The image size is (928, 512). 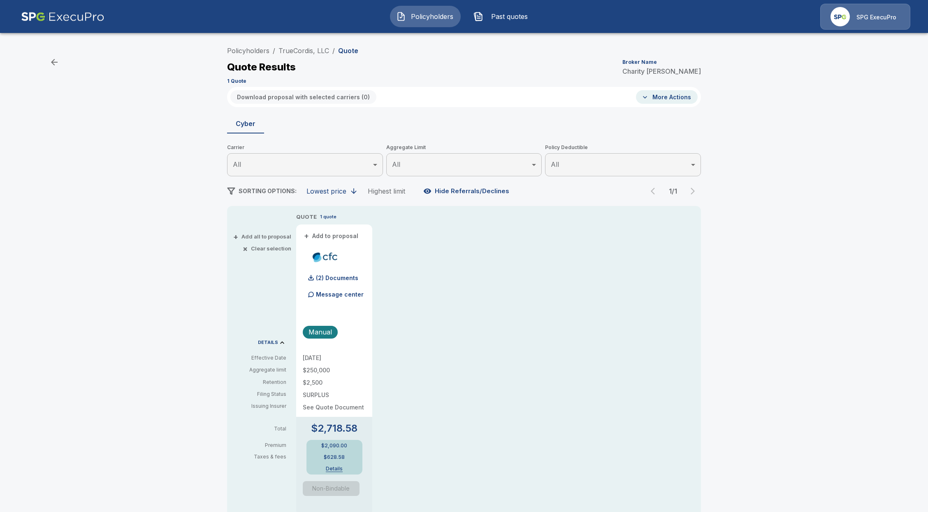 I want to click on p: Filing Status, so click(x=260, y=394).